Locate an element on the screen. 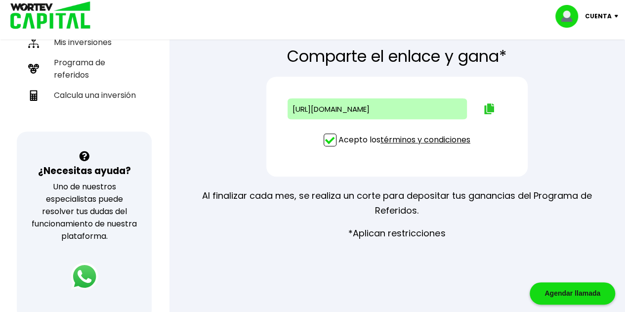  a: Mis inversiones is located at coordinates (84, 42).